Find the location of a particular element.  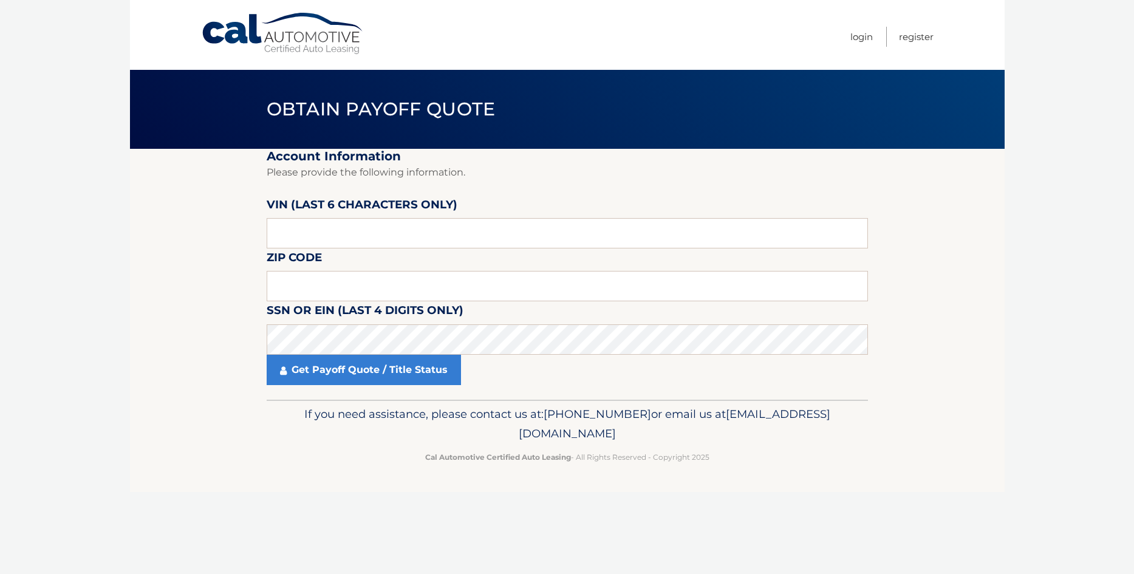

a: Login is located at coordinates (861, 36).